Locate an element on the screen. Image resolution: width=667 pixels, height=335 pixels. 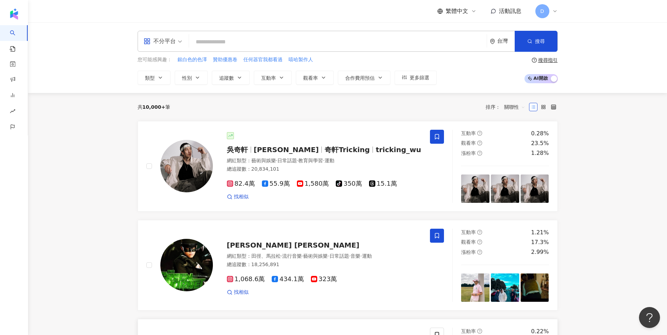
span: 更多篩選 is located at coordinates (419, 78).